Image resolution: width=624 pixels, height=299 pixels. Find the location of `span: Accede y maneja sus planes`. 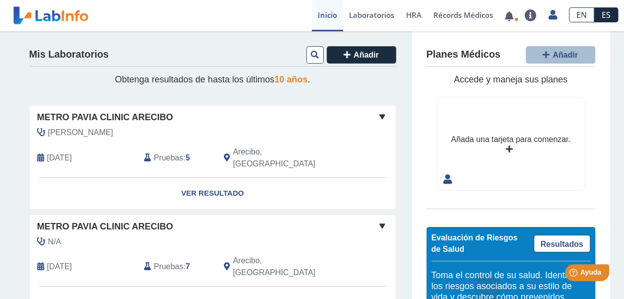

span: Accede y maneja sus planes is located at coordinates (510, 79).